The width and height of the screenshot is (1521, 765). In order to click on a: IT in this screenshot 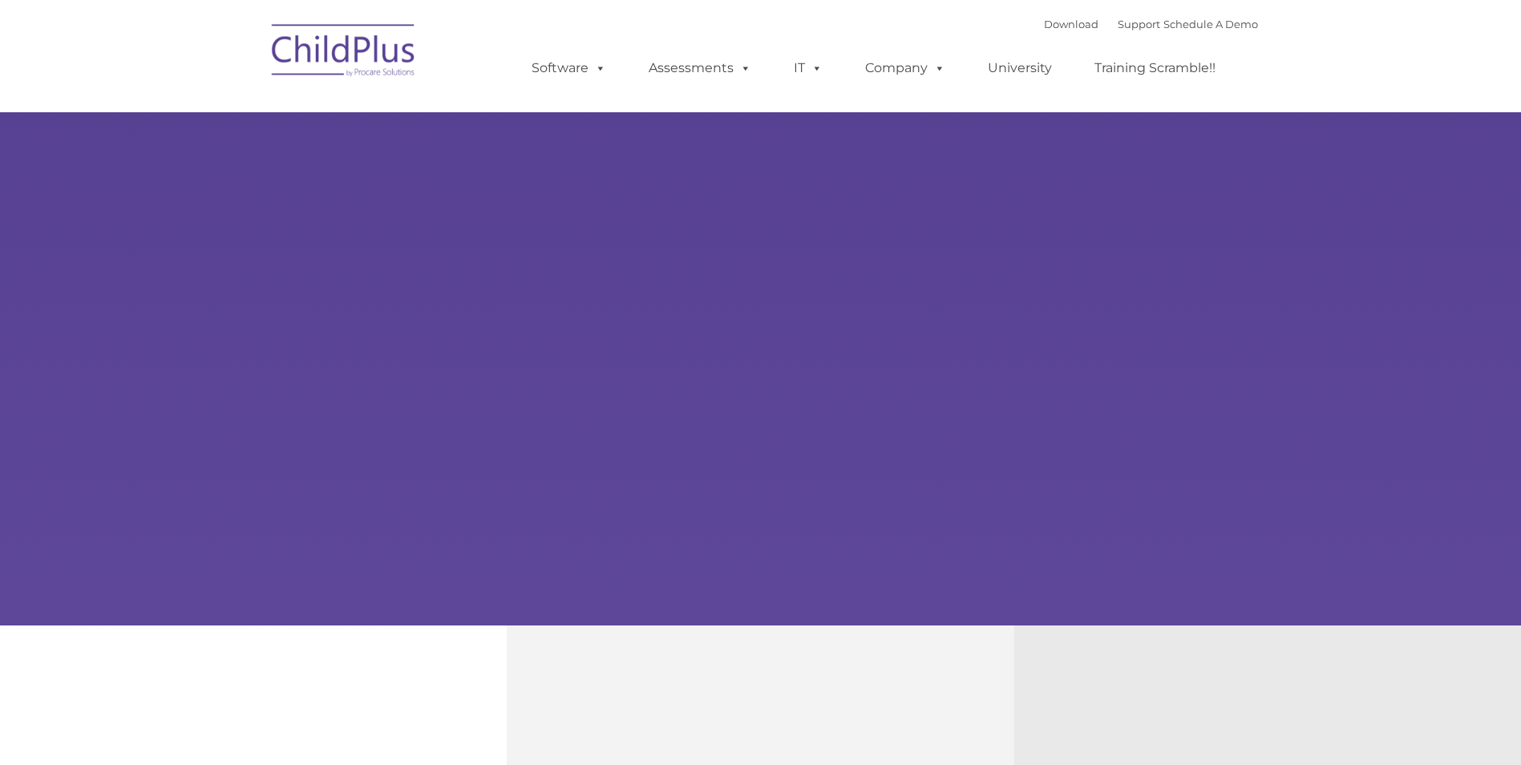, I will do `click(808, 68)`.